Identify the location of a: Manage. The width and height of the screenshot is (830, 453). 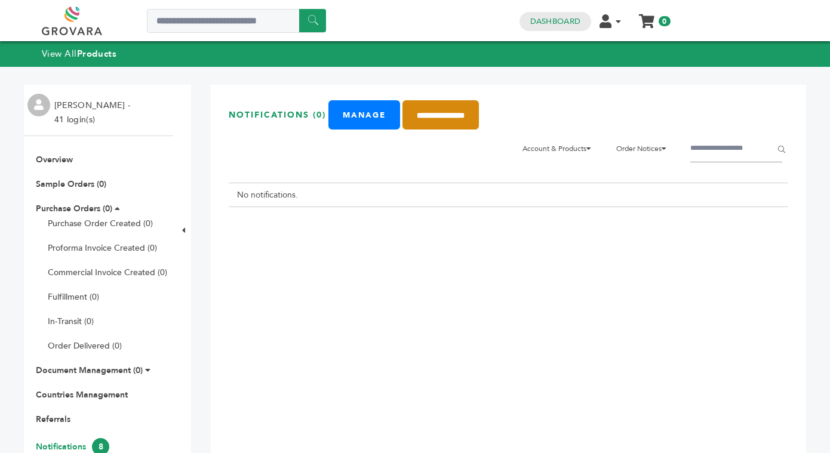
(364, 115).